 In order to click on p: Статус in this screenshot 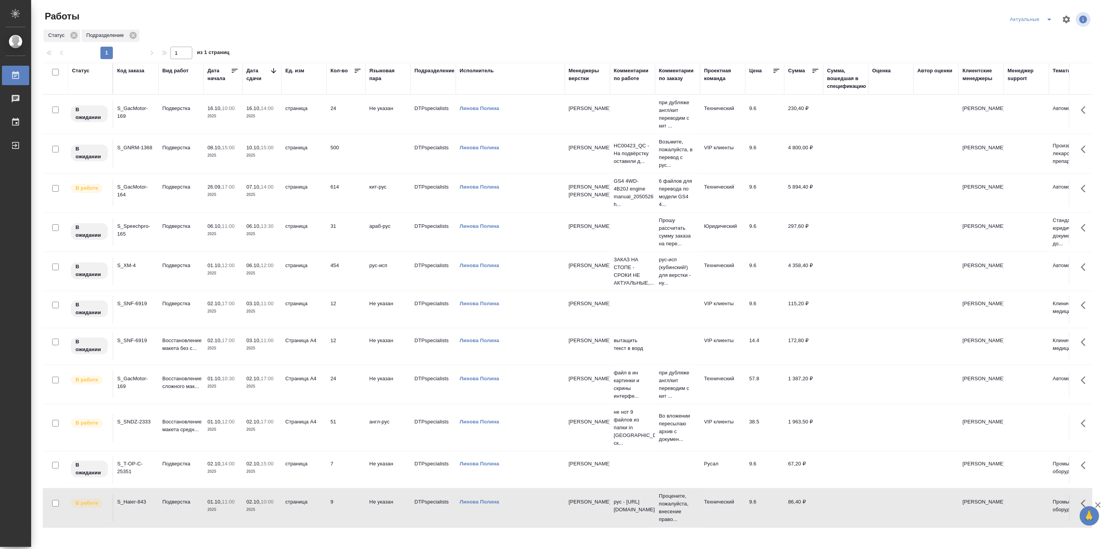, I will do `click(58, 35)`.